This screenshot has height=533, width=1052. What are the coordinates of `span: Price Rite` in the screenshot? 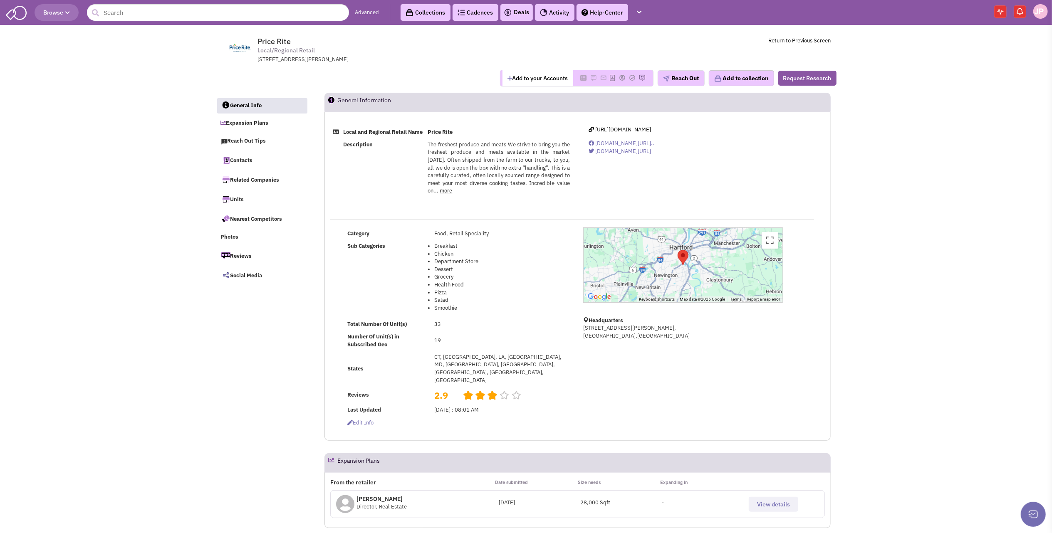 It's located at (274, 41).